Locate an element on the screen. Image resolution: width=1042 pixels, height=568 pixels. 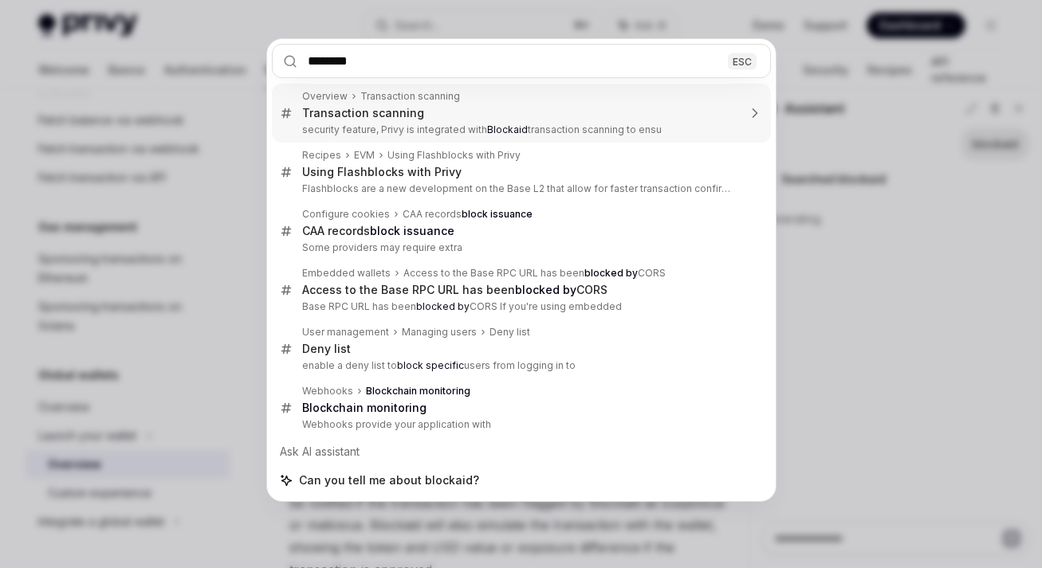
p: Flashblocks are a new development on the Base L2 that allow for faster transaction confirmation time is located at coordinates (520, 189).